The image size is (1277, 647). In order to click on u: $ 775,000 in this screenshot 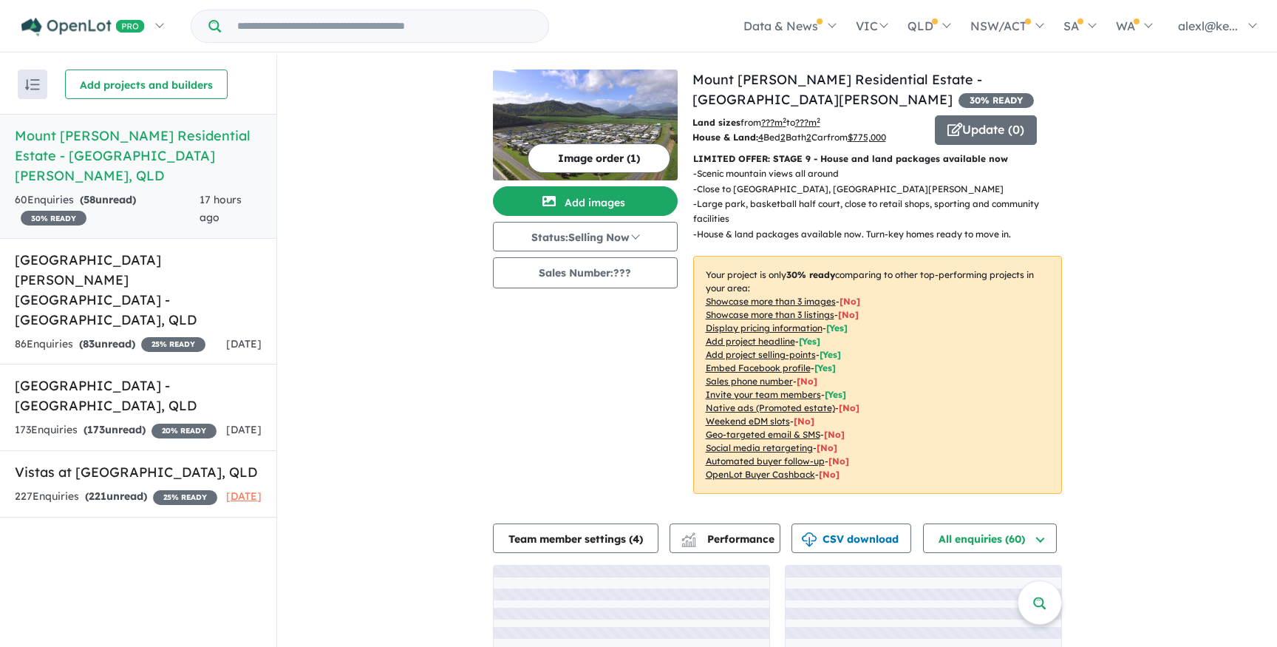, I will do `click(867, 137)`.